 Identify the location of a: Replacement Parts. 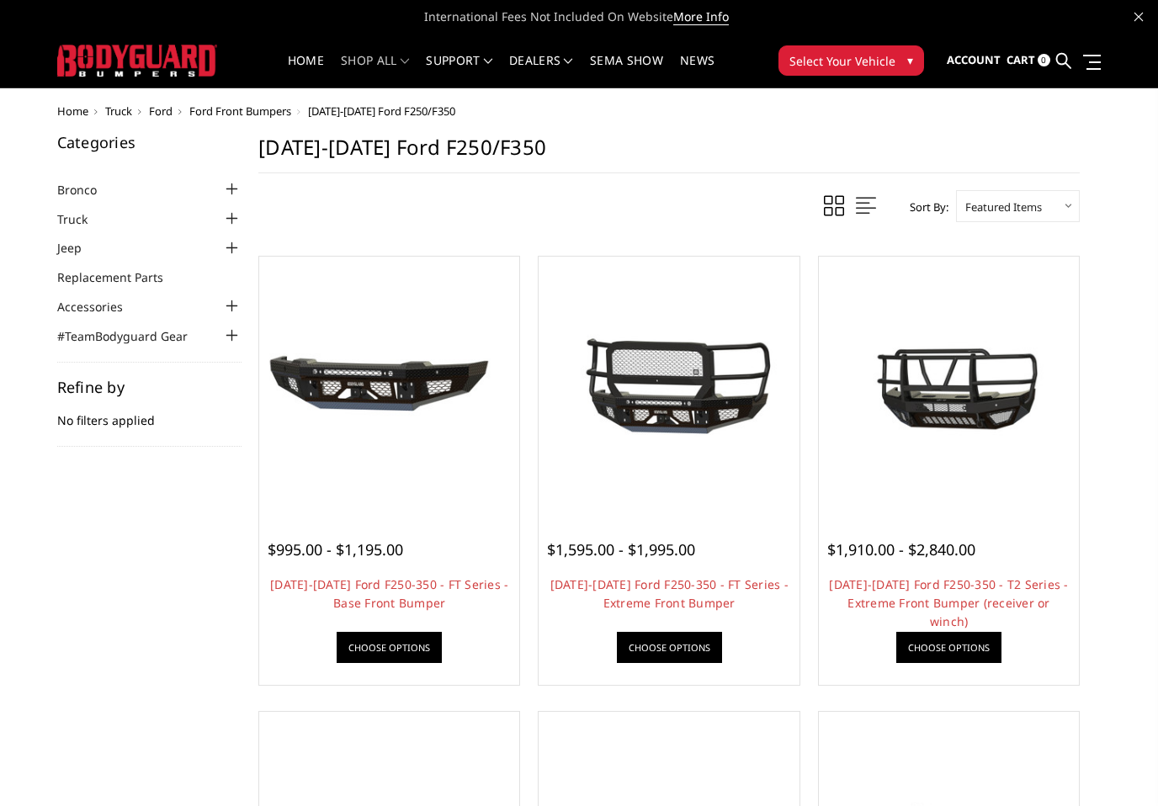
(120, 277).